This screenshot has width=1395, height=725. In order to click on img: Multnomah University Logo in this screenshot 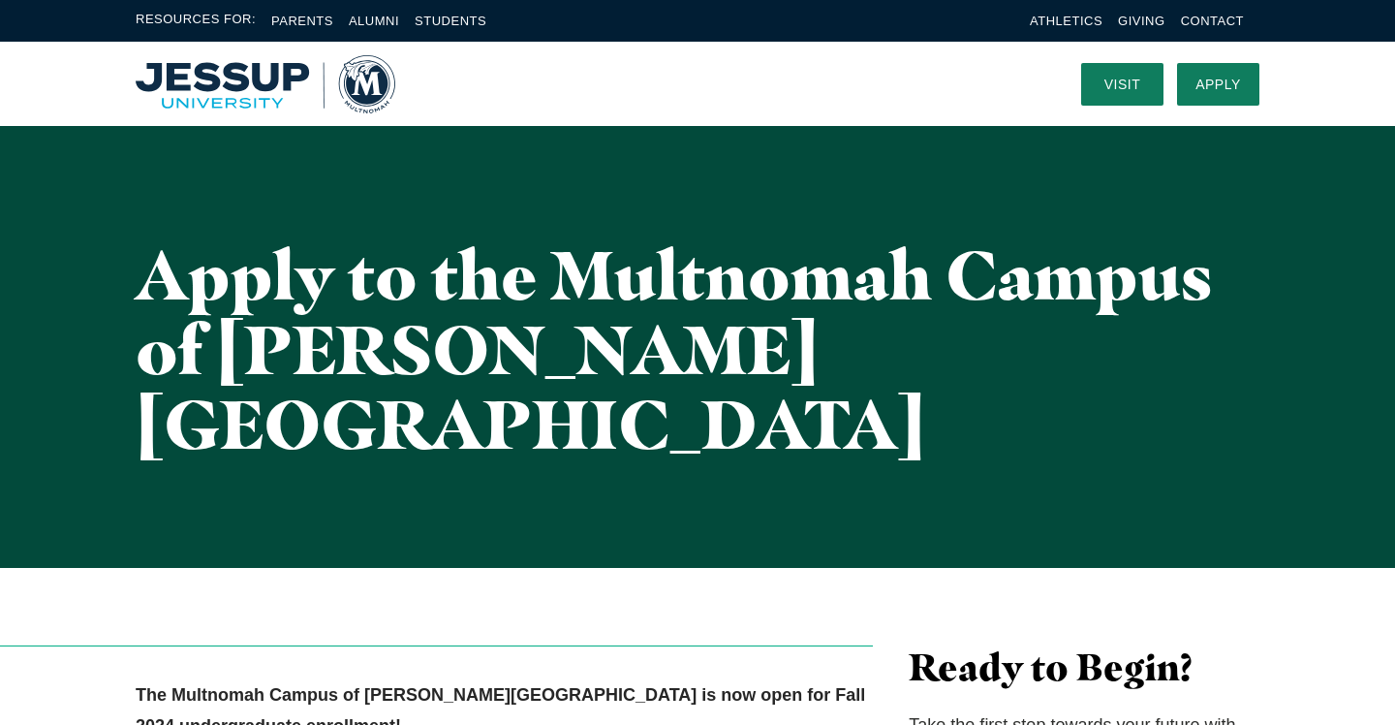, I will do `click(265, 84)`.